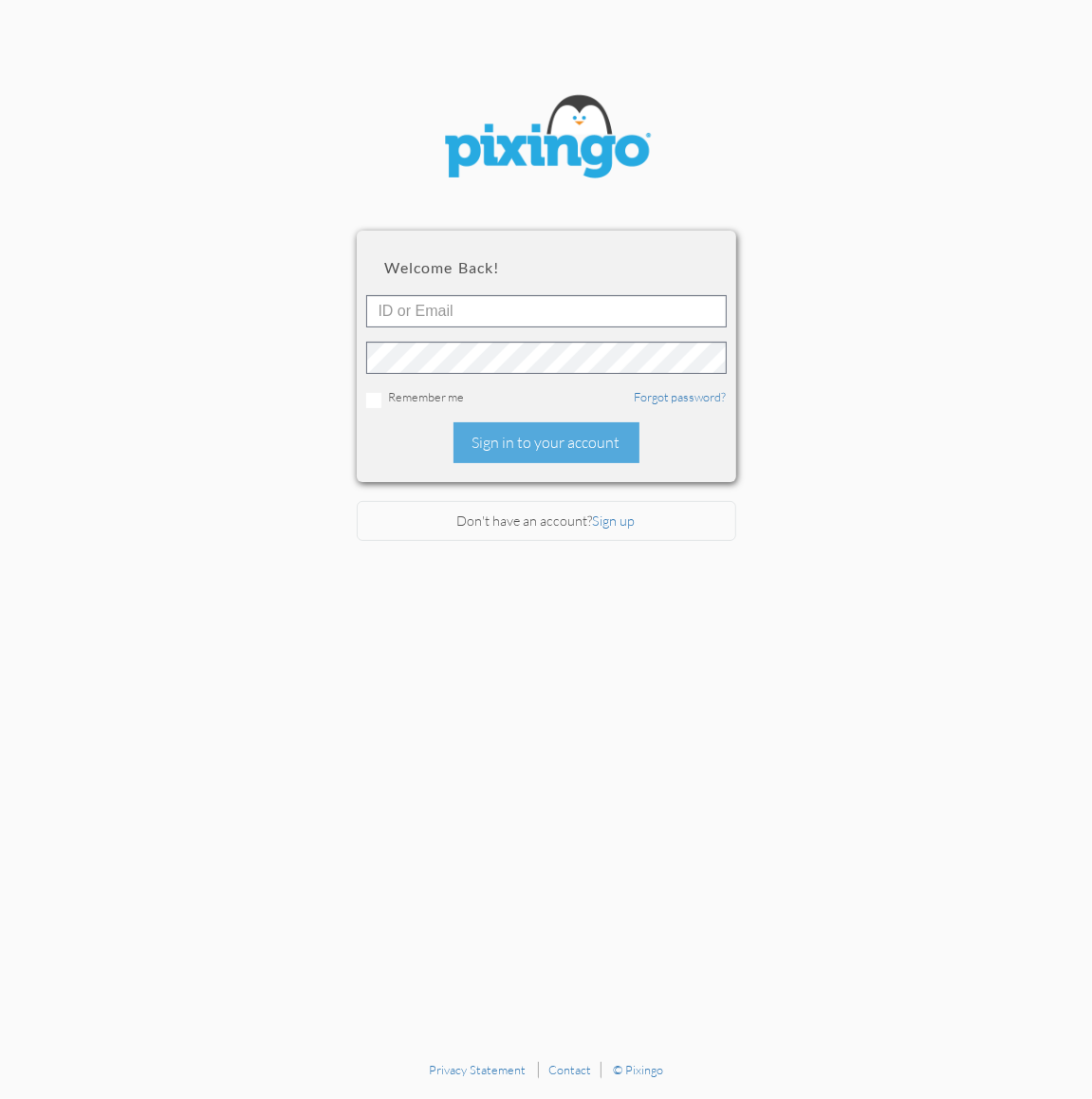 The width and height of the screenshot is (1092, 1099). Describe the element at coordinates (546, 521) in the screenshot. I see `div: Don't have an account?` at that location.